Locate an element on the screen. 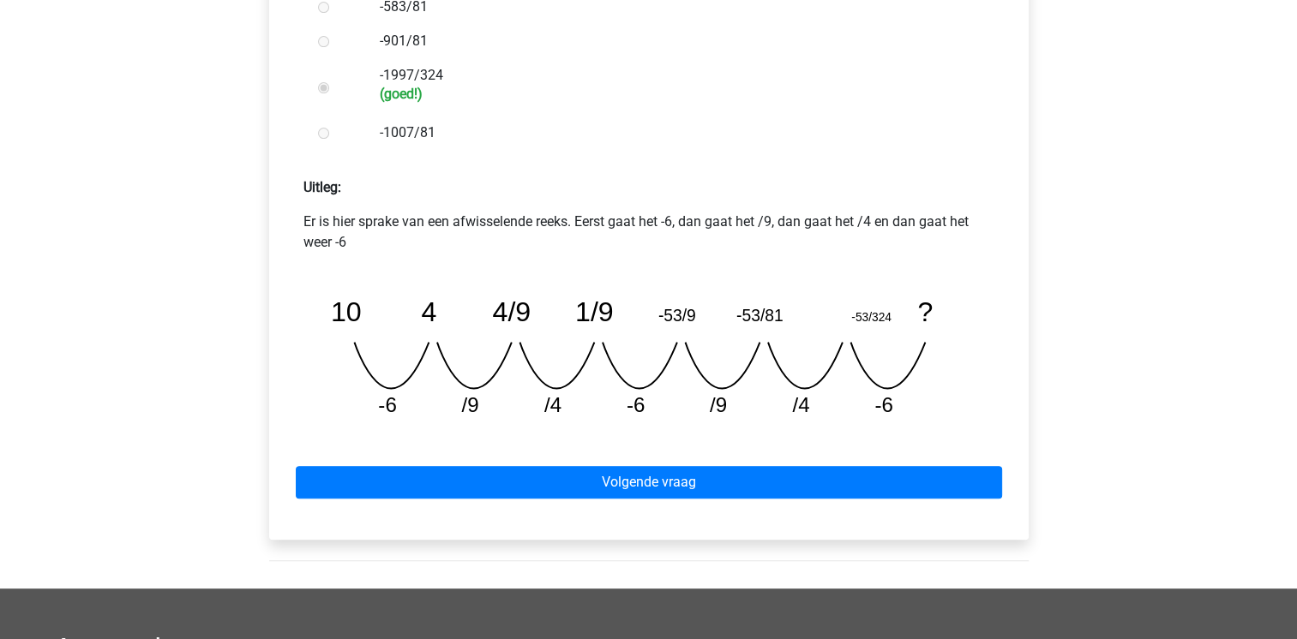 The width and height of the screenshot is (1297, 639). label: -1997/324 is located at coordinates (676, 83).